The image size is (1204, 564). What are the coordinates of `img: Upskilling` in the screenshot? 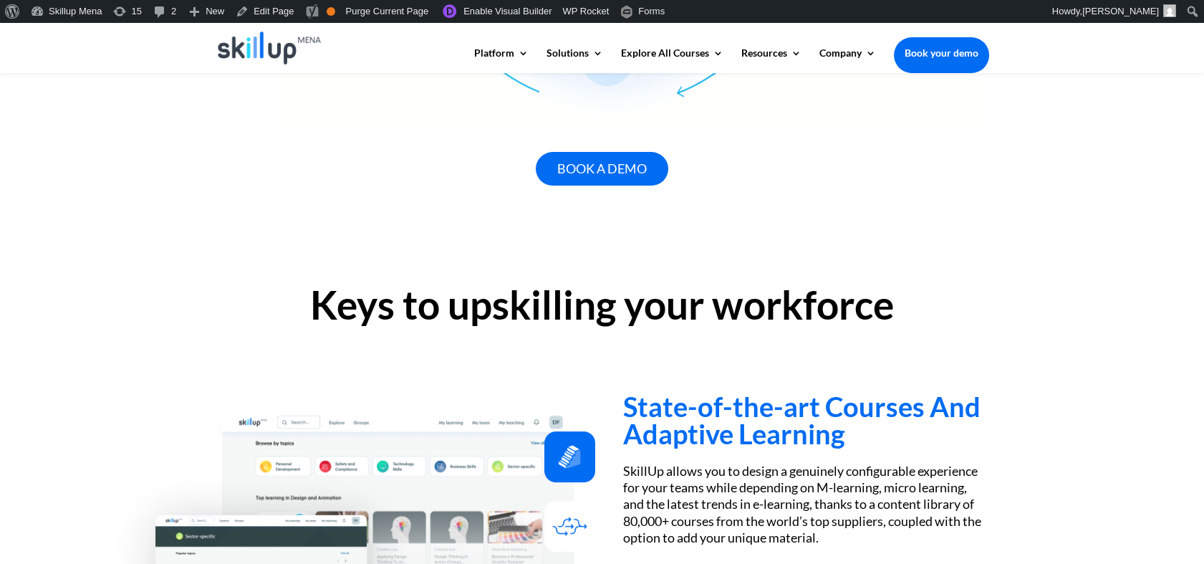 It's located at (570, 452).